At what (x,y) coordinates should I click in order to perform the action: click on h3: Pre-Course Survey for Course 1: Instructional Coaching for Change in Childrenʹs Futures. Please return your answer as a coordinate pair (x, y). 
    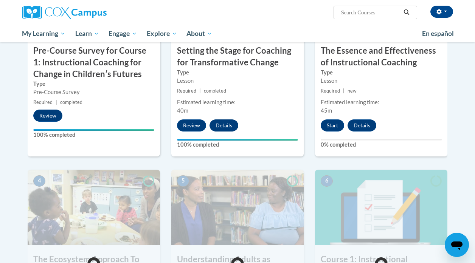
    Looking at the image, I should click on (94, 62).